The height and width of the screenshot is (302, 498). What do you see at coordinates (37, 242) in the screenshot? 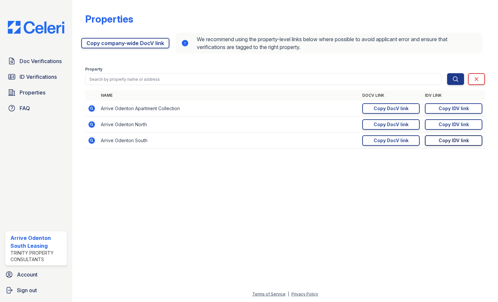
I see `div: Arrive Odenton South Leasing` at bounding box center [37, 242].